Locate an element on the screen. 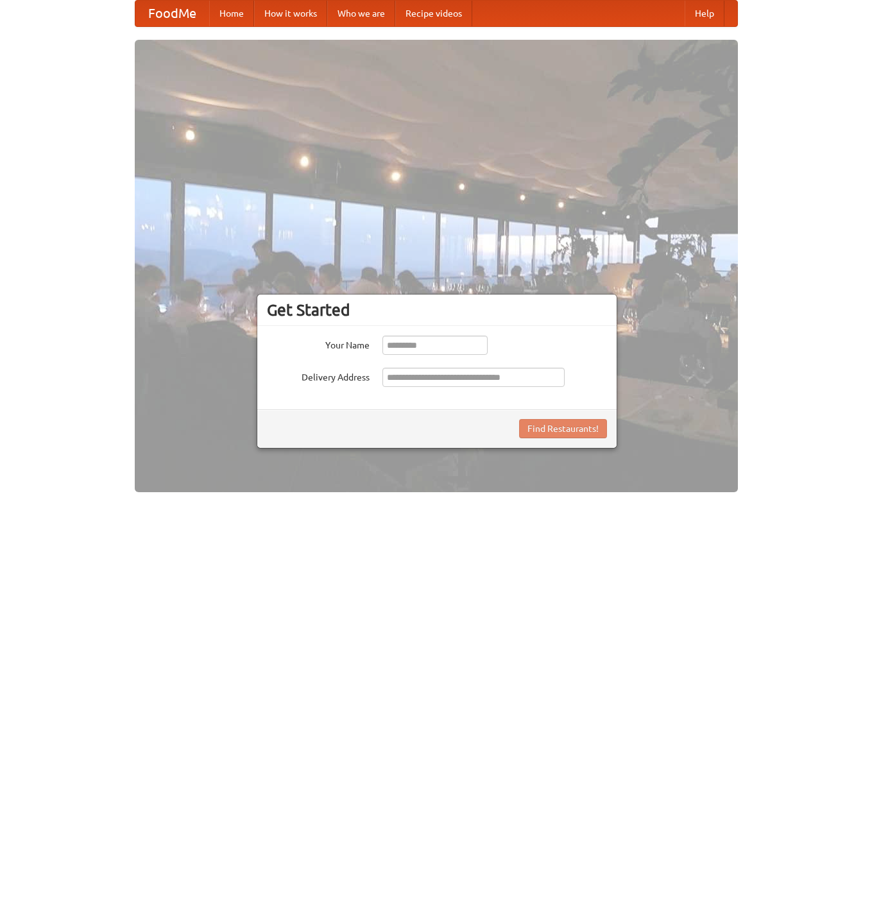 This screenshot has height=908, width=872. a: Who we are is located at coordinates (361, 13).